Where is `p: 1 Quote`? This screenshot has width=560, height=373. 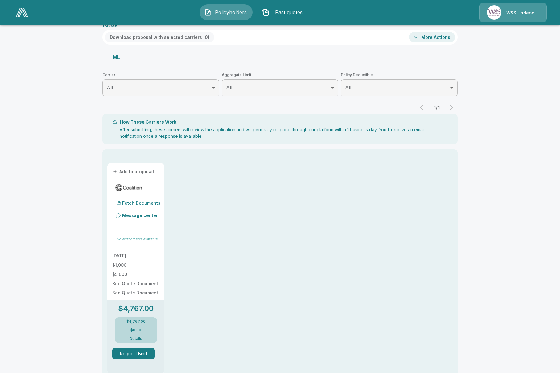 p: 1 Quote is located at coordinates (109, 25).